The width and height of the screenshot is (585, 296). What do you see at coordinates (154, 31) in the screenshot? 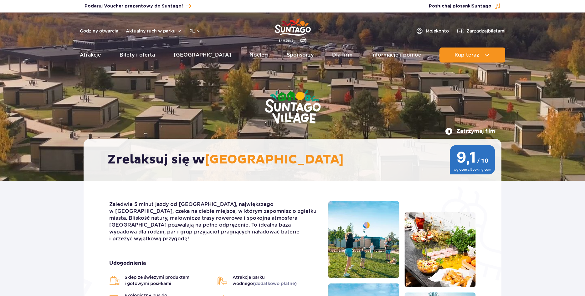
I see `button: Aktualny ruch w parku` at bounding box center [154, 31].